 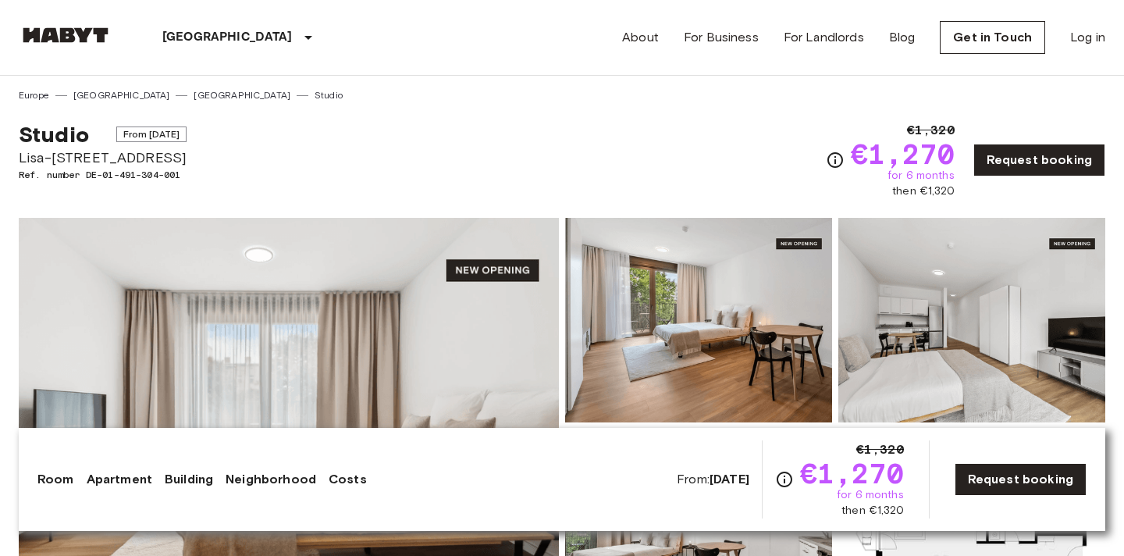 What do you see at coordinates (189, 479) in the screenshot?
I see `a: Building` at bounding box center [189, 479].